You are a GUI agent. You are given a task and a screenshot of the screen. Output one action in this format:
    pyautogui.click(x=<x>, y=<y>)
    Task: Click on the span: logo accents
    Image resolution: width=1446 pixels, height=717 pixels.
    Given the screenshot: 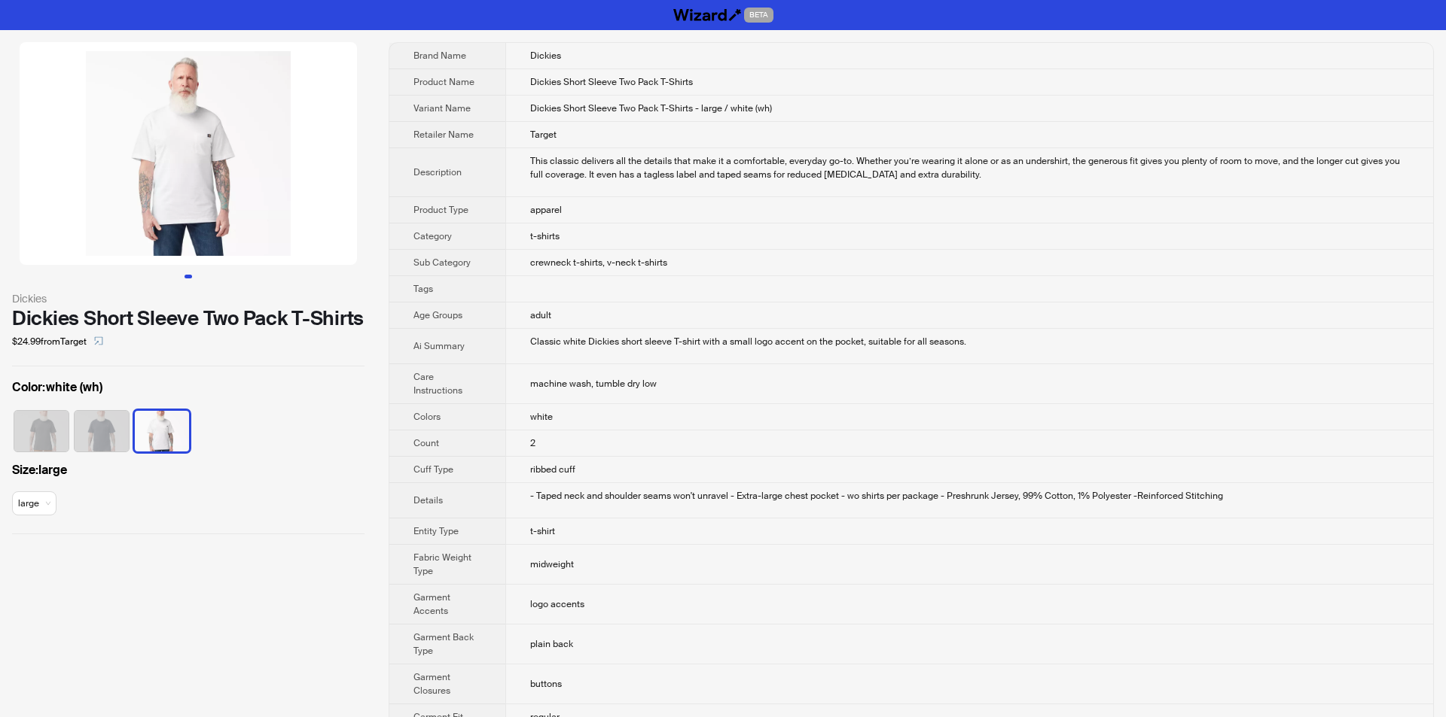 What is the action you would take?
    pyautogui.click(x=557, y=605)
    